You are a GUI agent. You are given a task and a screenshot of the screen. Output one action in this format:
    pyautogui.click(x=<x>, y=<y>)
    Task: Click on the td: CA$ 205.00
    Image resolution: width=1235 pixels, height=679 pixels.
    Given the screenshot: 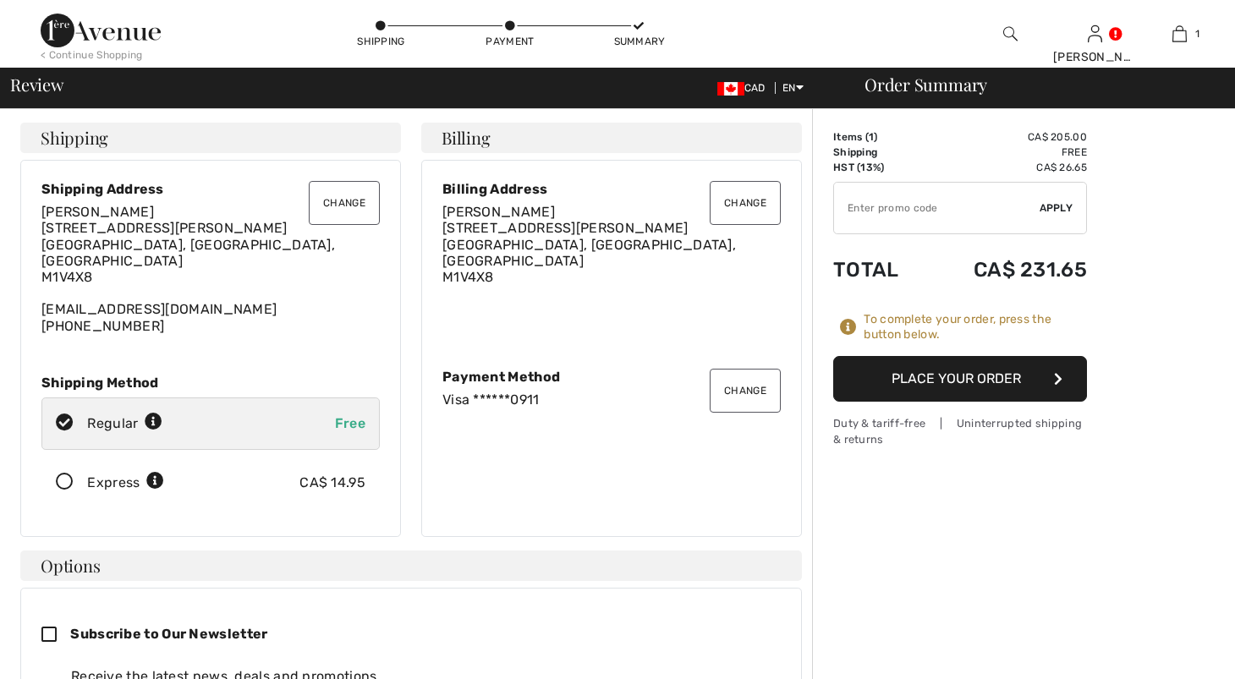 What is the action you would take?
    pyautogui.click(x=1007, y=137)
    